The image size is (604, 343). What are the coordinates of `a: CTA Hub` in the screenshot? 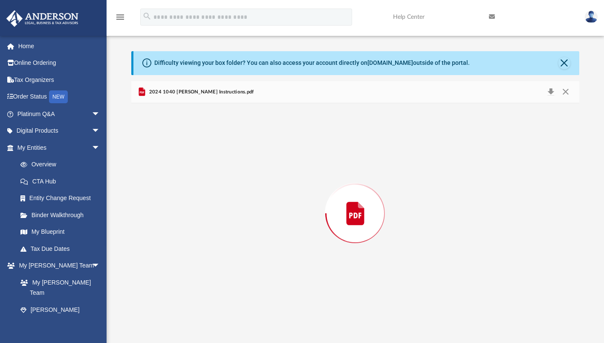 It's located at (62, 181).